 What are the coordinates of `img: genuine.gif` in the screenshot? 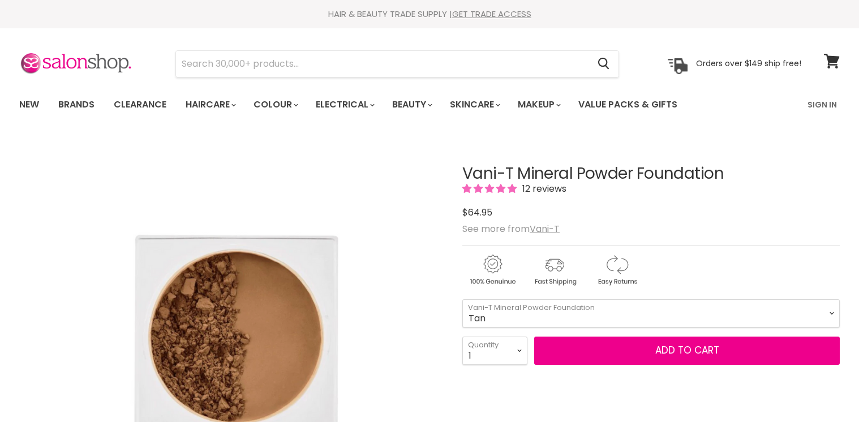 It's located at (492, 270).